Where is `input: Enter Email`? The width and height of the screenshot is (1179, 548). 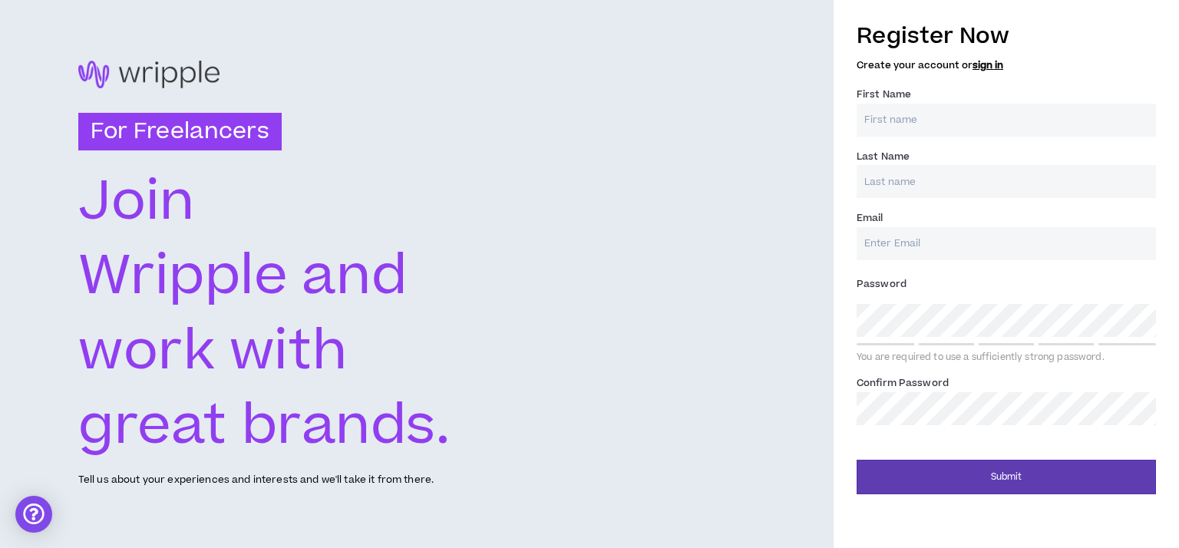
input: Enter Email is located at coordinates (1006, 243).